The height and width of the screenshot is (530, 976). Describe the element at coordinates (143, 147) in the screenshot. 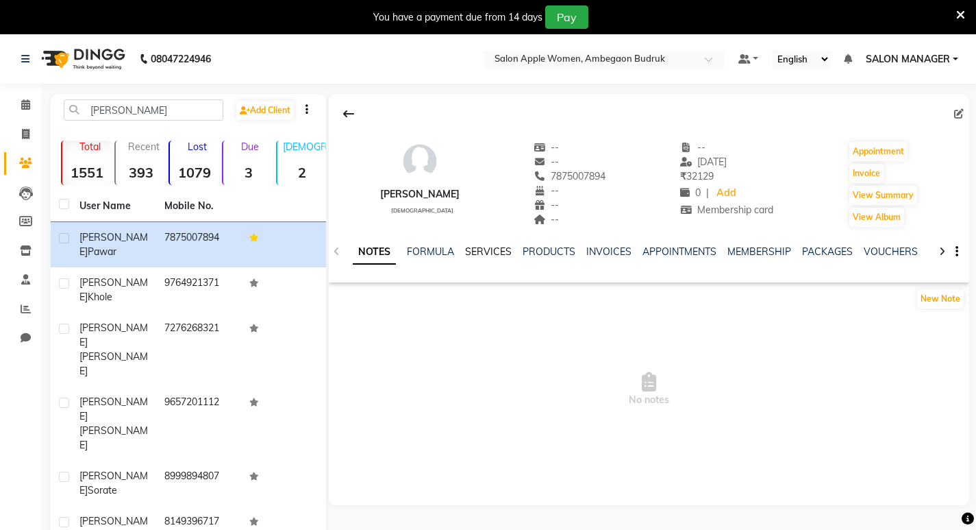

I see `p: Recent` at that location.